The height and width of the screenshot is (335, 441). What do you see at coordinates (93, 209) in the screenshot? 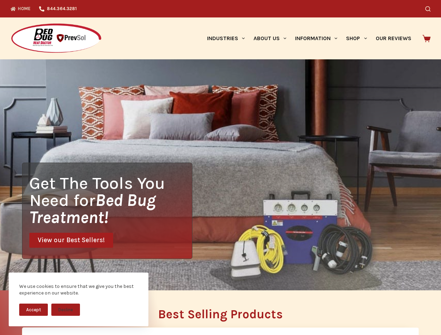
I see `i: Bed Bug Treatment!` at bounding box center [93, 209].